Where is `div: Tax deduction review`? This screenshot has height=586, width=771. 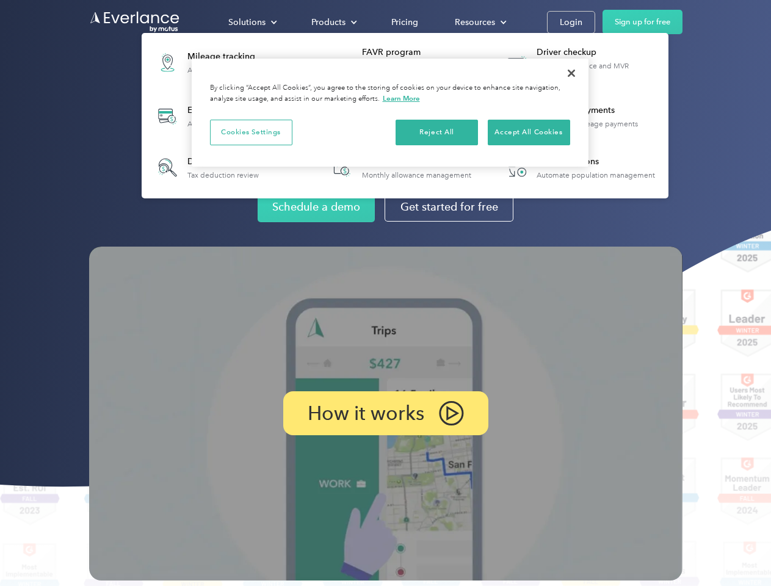
div: Tax deduction review is located at coordinates (223, 175).